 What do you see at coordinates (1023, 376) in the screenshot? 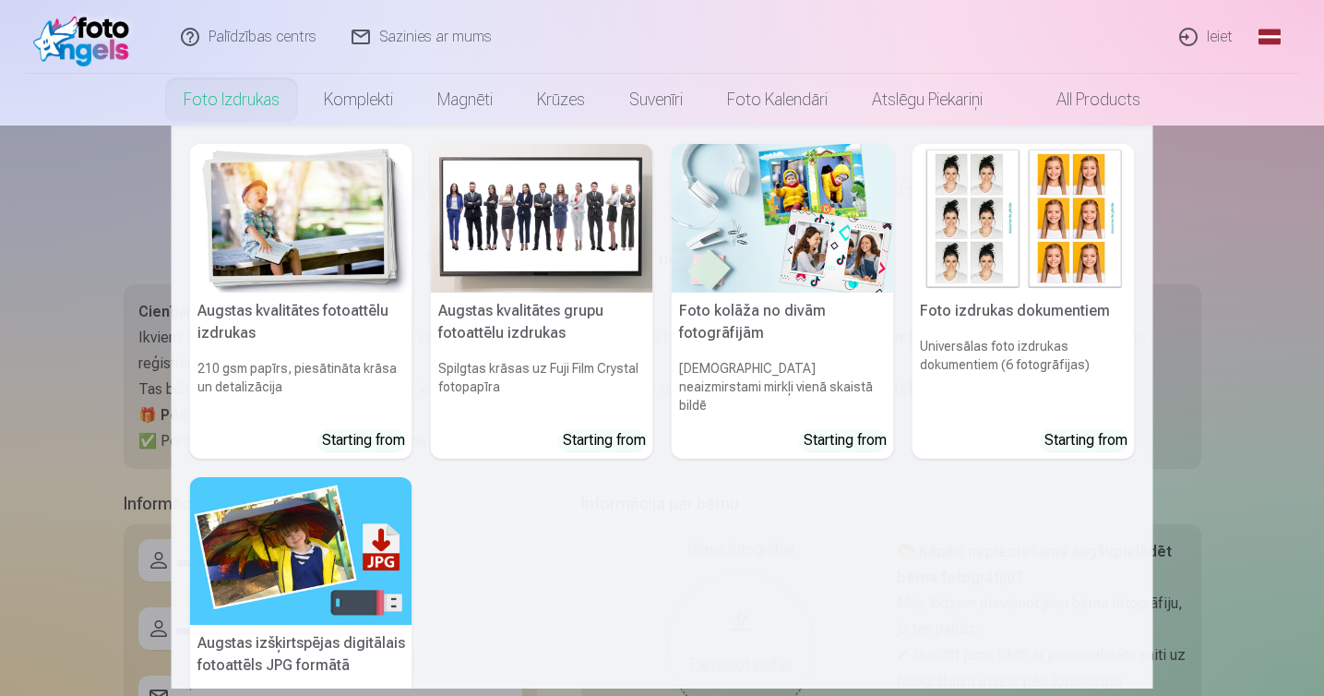
I see `h6: Universālas foto izdrukas dokumentiem (6 fotogrāfijas)` at bounding box center [1023, 376].